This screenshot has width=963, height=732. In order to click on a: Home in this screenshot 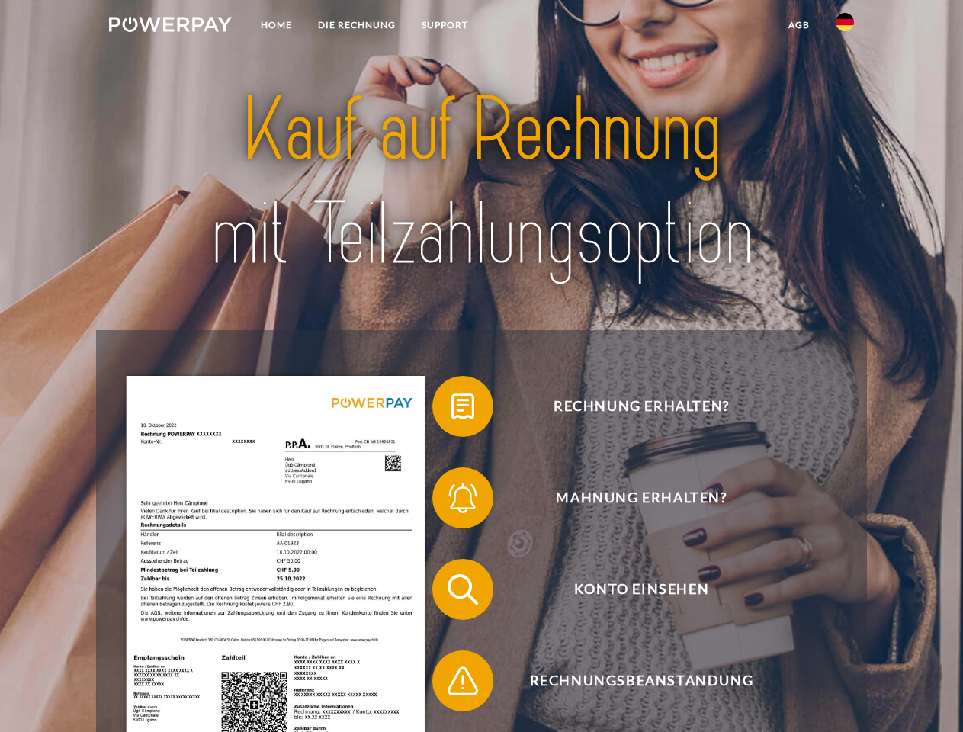, I will do `click(276, 25)`.